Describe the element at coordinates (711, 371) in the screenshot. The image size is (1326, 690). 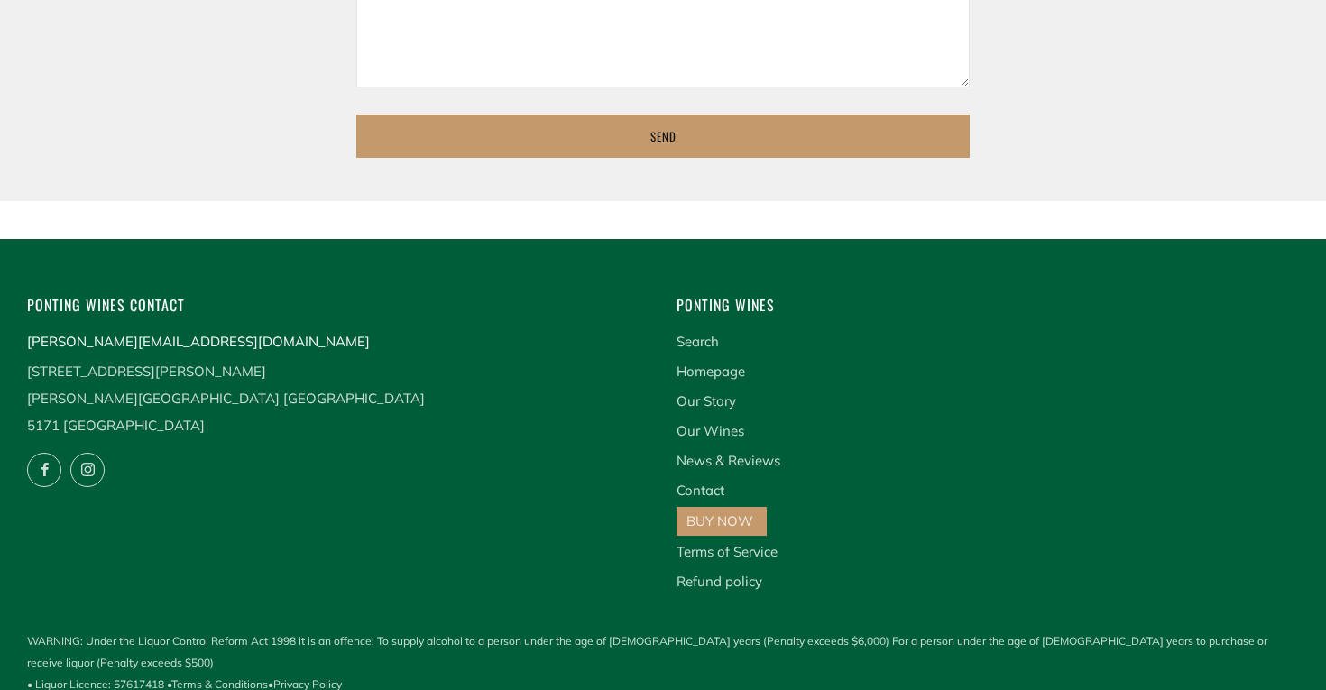
I see `a: Homepage` at that location.